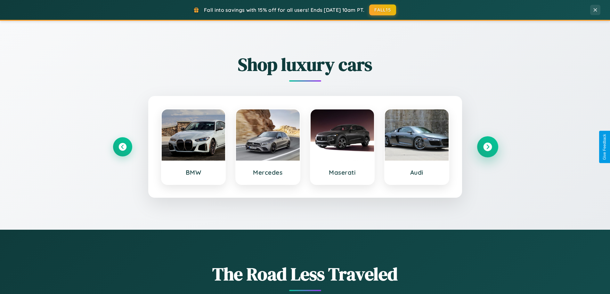  Describe the element at coordinates (194, 173) in the screenshot. I see `h3: BMW` at that location.